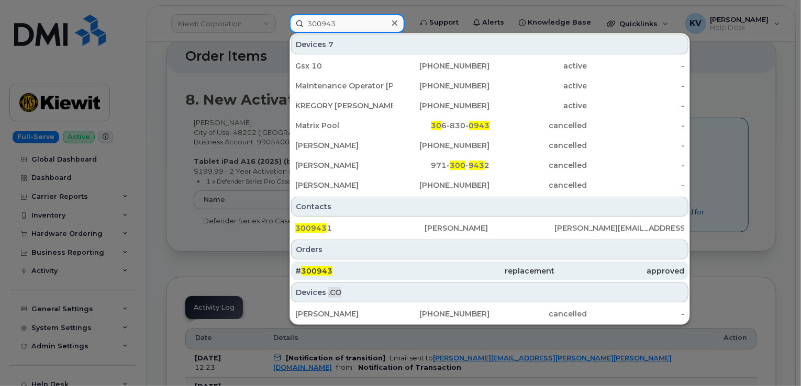  Describe the element at coordinates (619, 271) in the screenshot. I see `div: approved` at that location.